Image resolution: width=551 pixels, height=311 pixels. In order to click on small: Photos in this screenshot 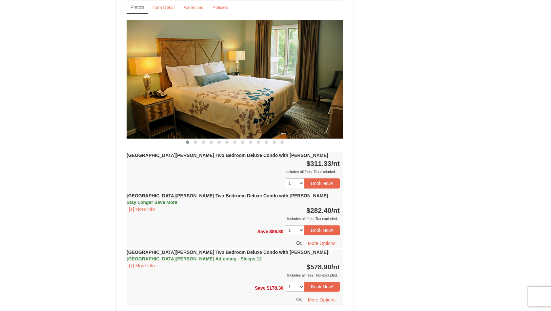, I will do `click(137, 7)`.